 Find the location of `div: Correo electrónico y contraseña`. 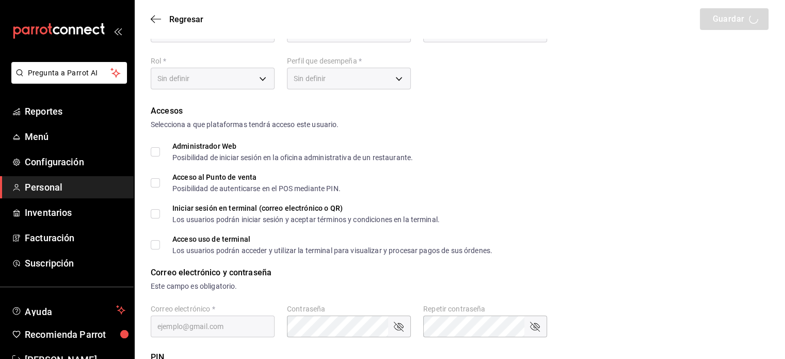

div: Correo electrónico y contraseña is located at coordinates (459, 272).